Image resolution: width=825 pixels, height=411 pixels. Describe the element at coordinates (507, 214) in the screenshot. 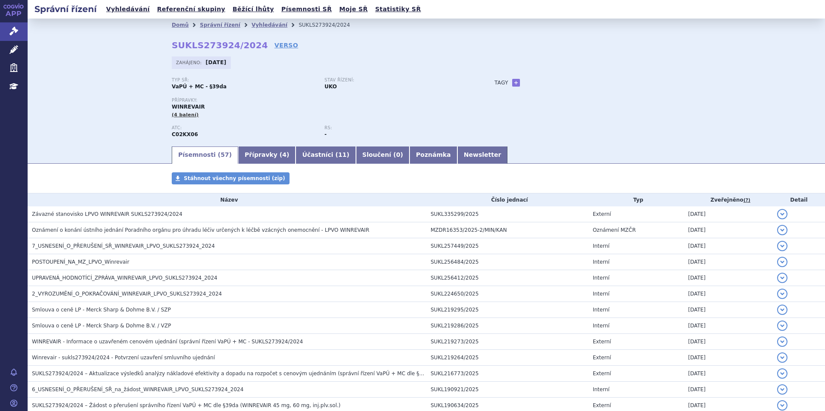

I see `td: SUKL335299/2025` at that location.